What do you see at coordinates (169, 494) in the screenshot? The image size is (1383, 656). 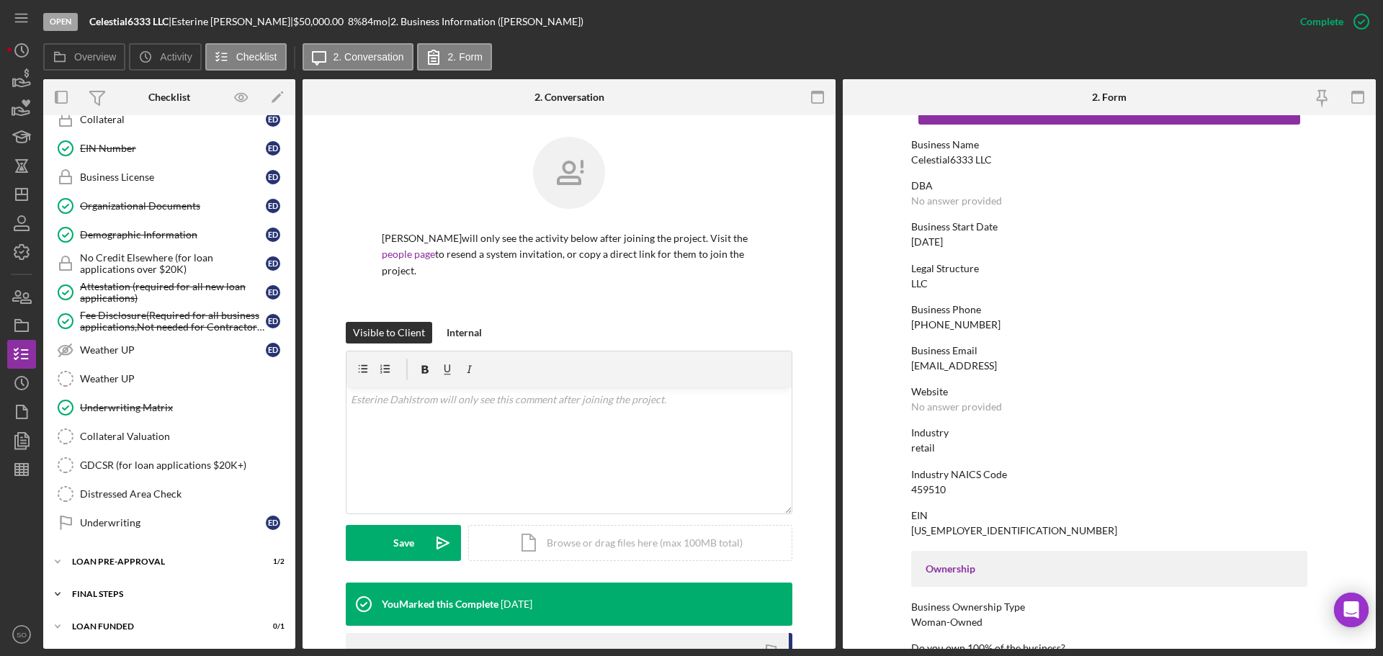 I see `a: Distressed Area Check` at bounding box center [169, 494].